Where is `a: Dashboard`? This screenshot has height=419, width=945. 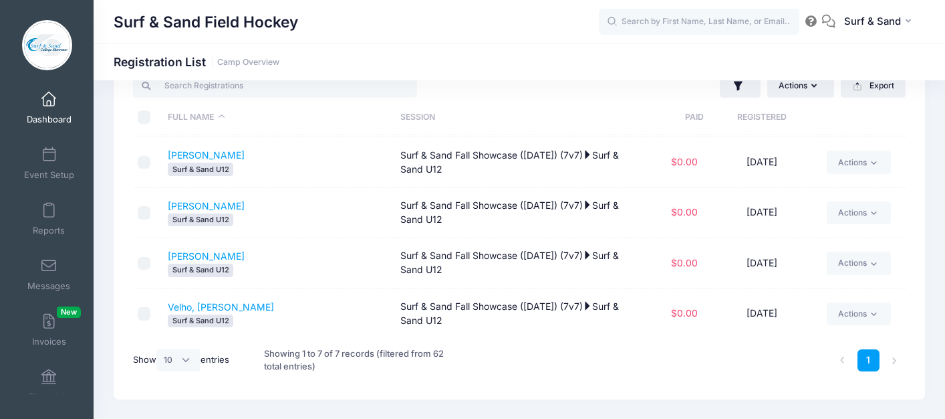
a: Dashboard is located at coordinates (49, 108).